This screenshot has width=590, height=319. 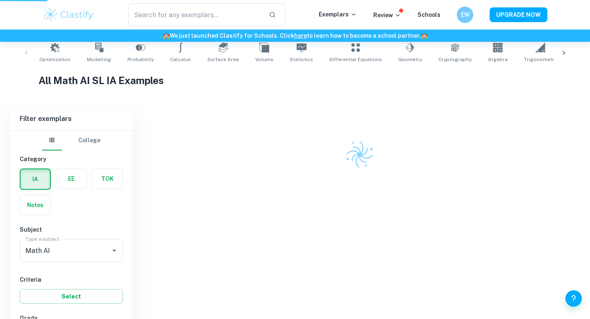 What do you see at coordinates (301, 59) in the screenshot?
I see `span: Statistics` at bounding box center [301, 59].